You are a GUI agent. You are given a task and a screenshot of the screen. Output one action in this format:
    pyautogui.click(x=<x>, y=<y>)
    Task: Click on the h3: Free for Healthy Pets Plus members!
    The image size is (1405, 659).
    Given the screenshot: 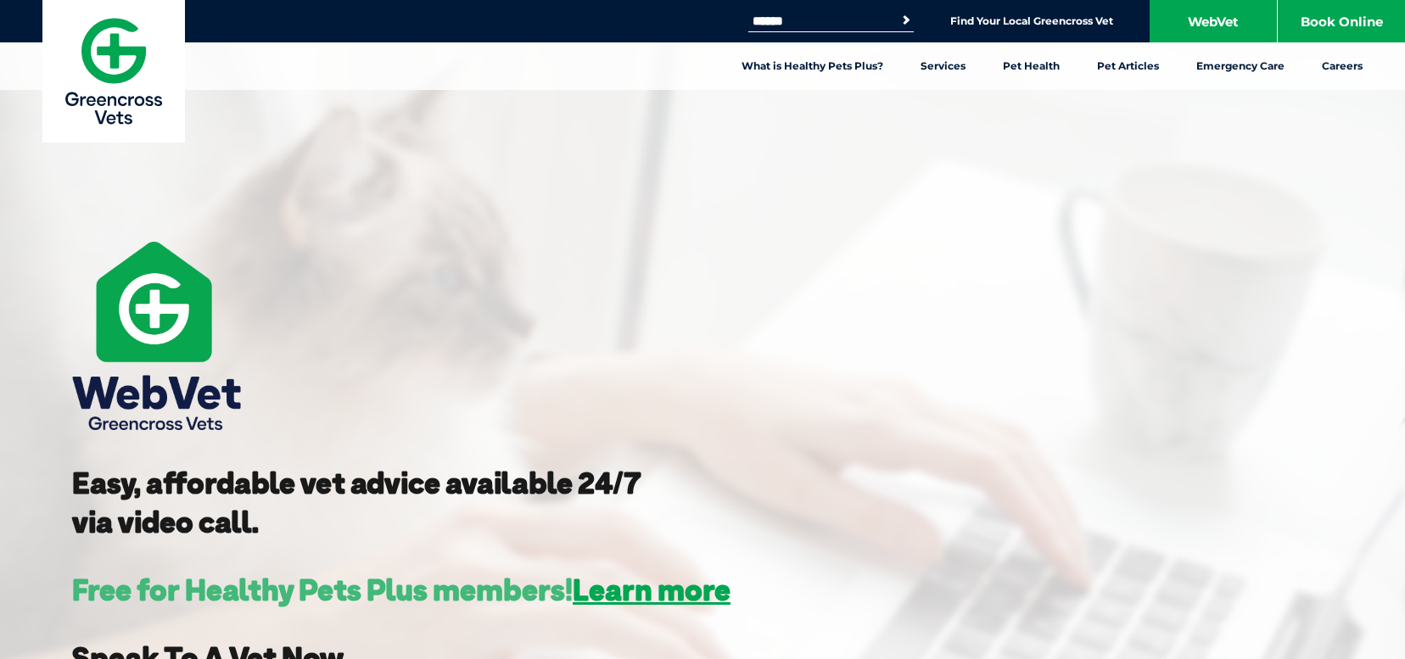 What is the action you would take?
    pyautogui.click(x=401, y=590)
    